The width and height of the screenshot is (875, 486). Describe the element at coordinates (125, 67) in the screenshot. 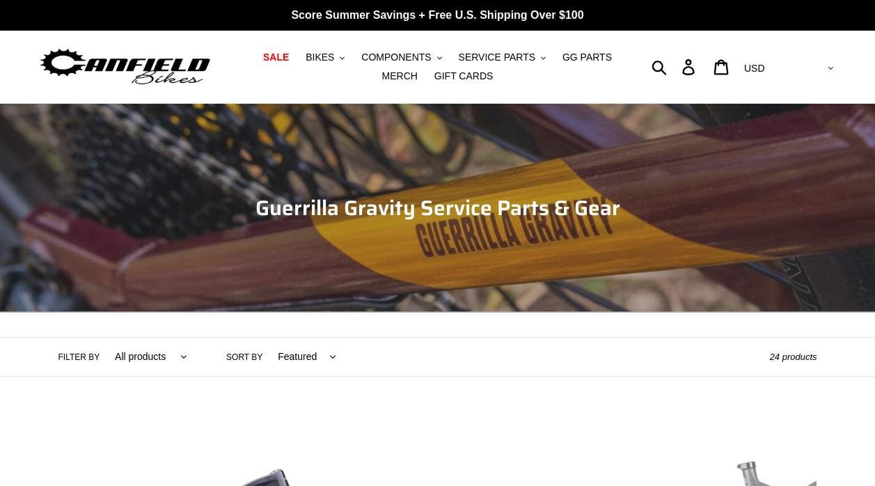

I see `img: Canfield Bikes` at that location.